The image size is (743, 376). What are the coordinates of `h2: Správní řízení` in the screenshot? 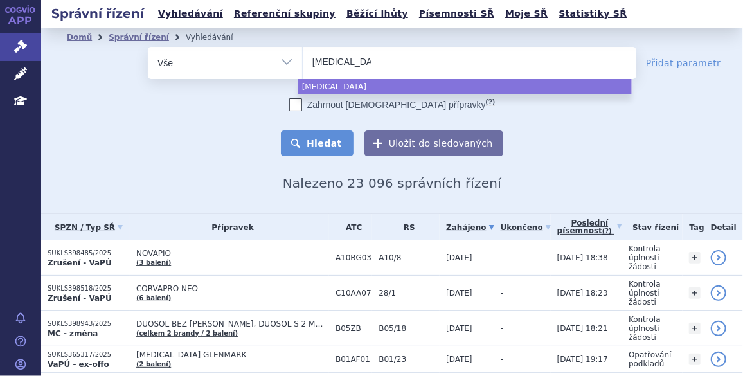 It's located at (98, 13).